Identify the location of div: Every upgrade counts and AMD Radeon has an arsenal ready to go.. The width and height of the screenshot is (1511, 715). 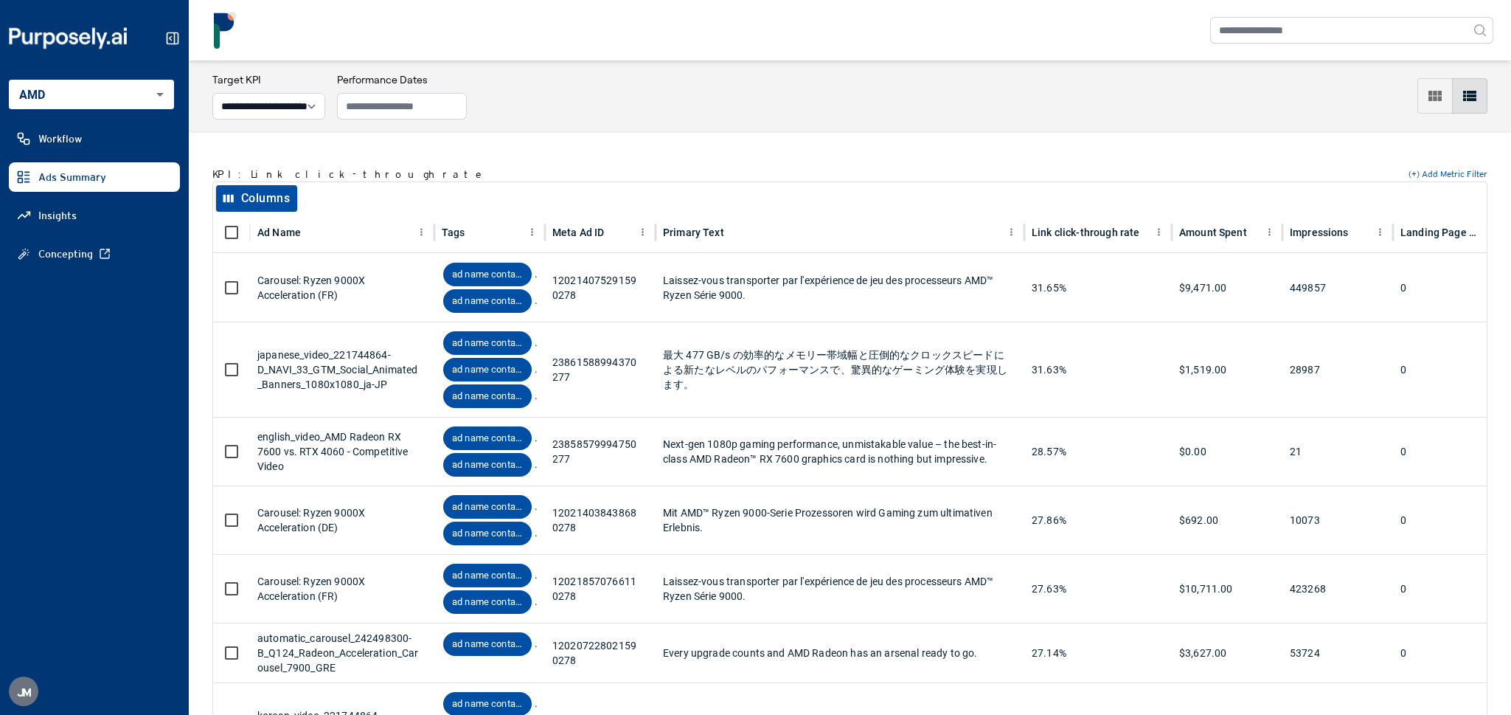
(840, 653).